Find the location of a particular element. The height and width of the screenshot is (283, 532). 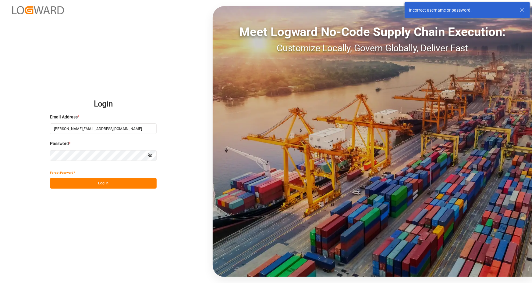

h2: Login is located at coordinates (103, 104).